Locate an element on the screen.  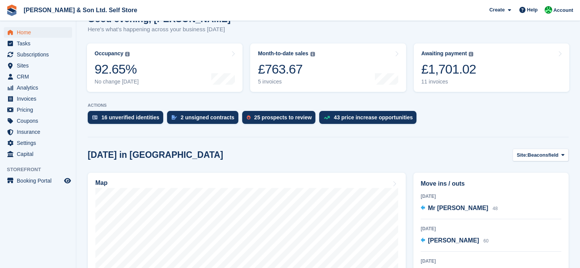
div: 43 price increase opportunities is located at coordinates (373, 118).